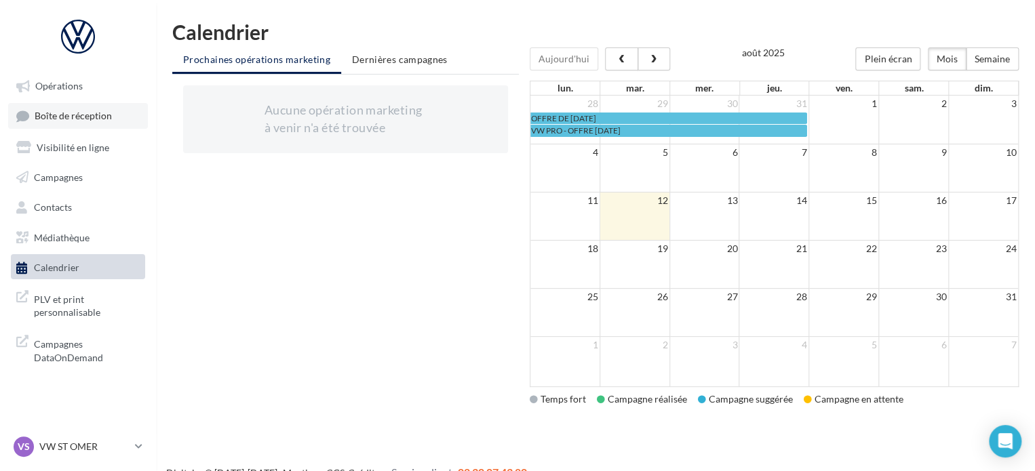 The height and width of the screenshot is (471, 1035). I want to click on td: 19, so click(634, 249).